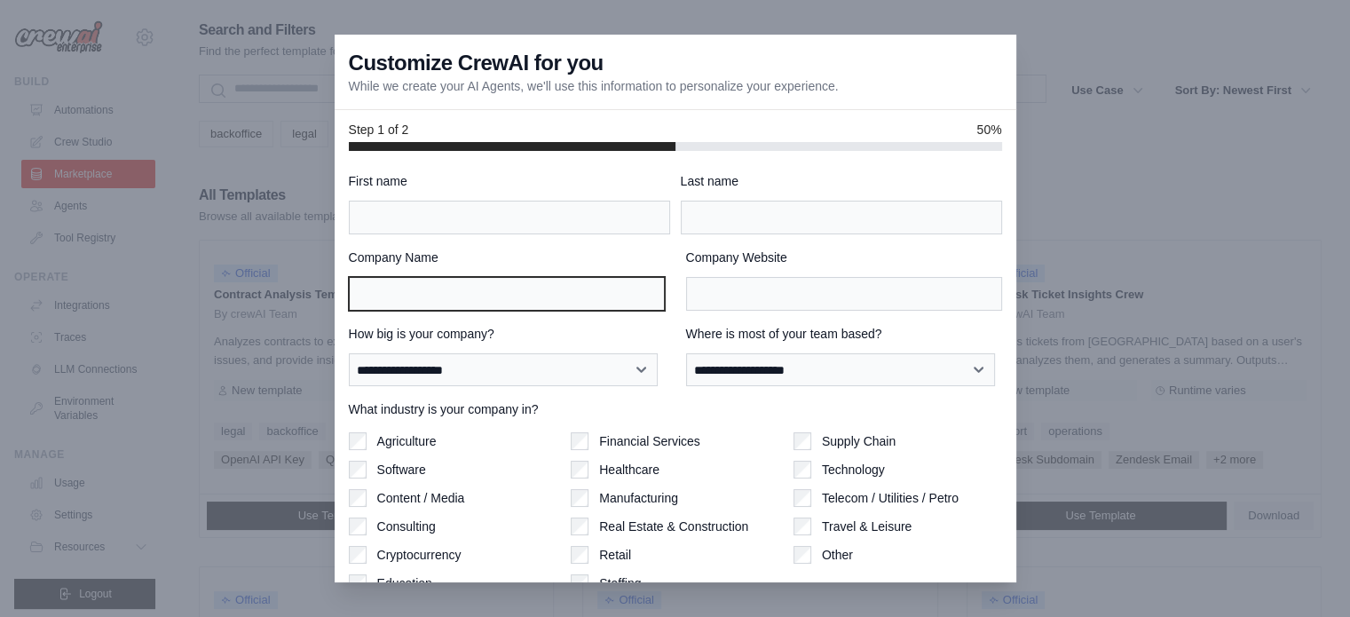 The image size is (1350, 617). What do you see at coordinates (866, 526) in the screenshot?
I see `label: Travel & Leisure` at bounding box center [866, 526].